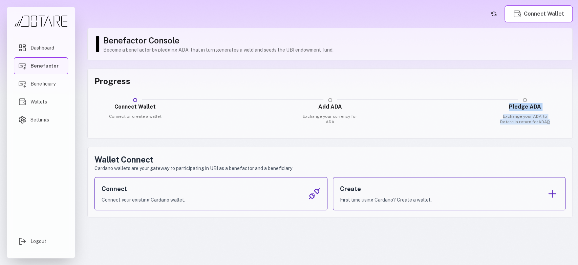 Image resolution: width=578 pixels, height=265 pixels. I want to click on img: Beneficiary, so click(22, 84).